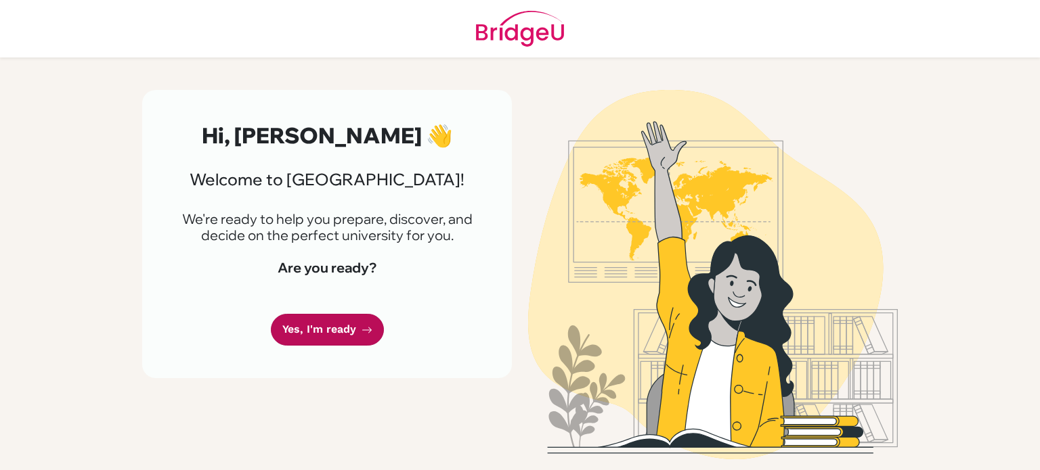 The height and width of the screenshot is (470, 1040). I want to click on p: We're ready to help you prepare, discover, and decide on the perfect university for you., so click(327, 227).